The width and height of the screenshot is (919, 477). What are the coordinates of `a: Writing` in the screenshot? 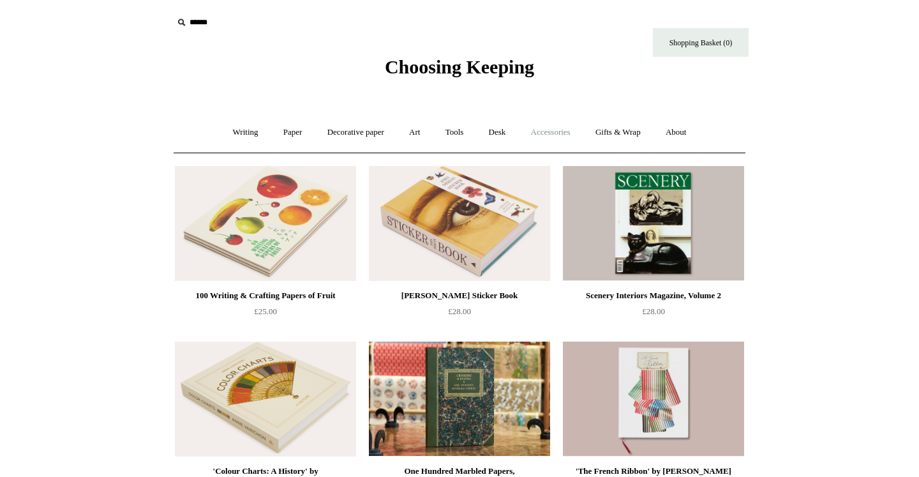 It's located at (246, 132).